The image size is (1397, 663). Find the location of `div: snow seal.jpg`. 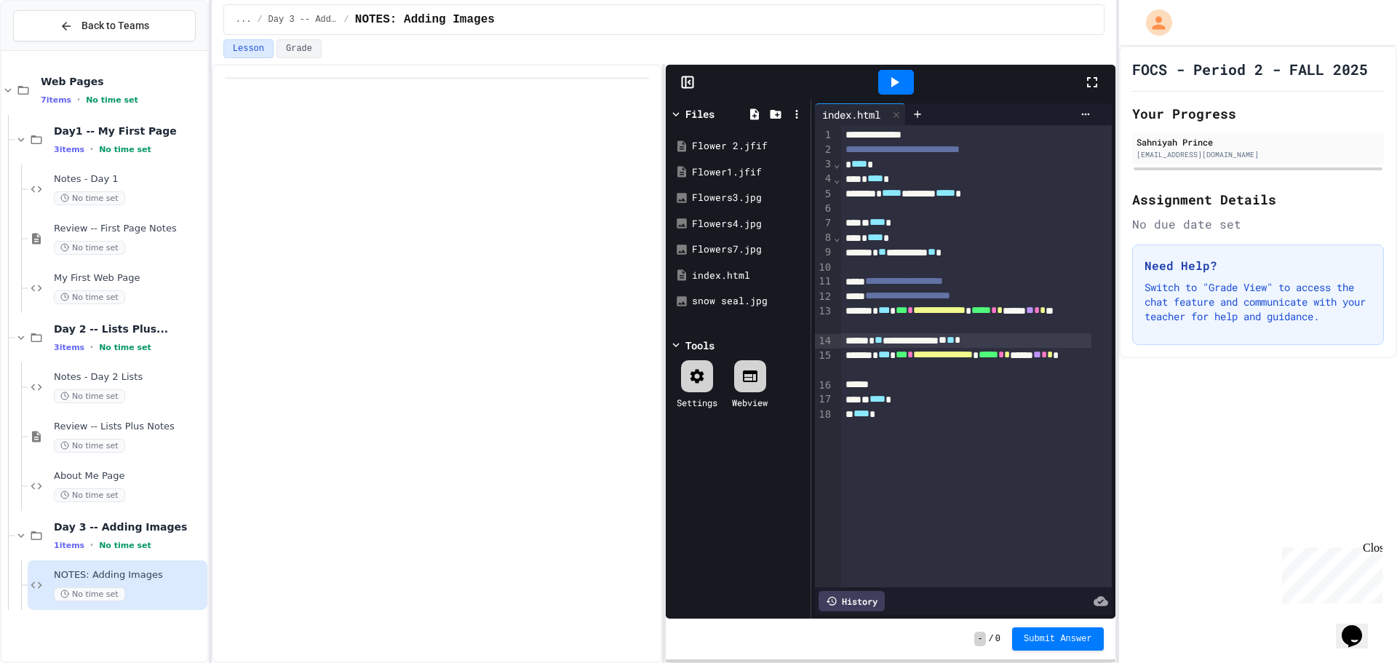

div: snow seal.jpg is located at coordinates (749, 301).